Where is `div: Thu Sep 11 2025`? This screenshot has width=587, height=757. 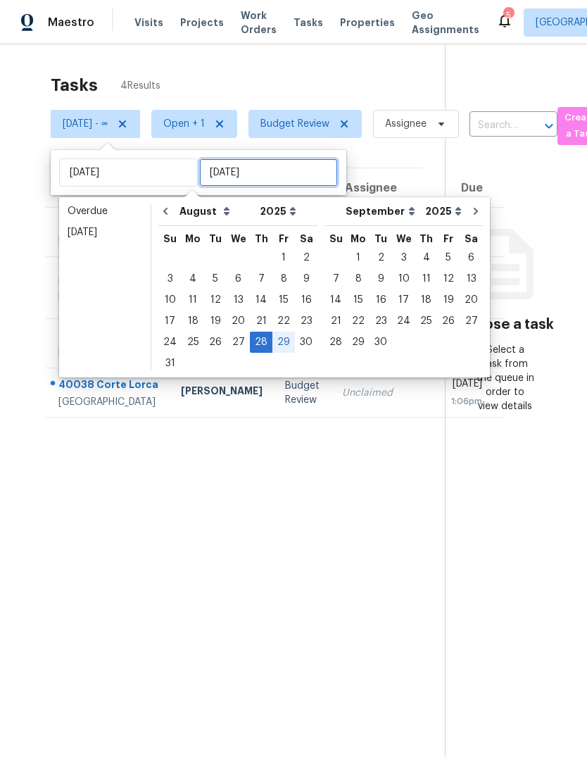 div: Thu Sep 11 2025 is located at coordinates (426, 279).